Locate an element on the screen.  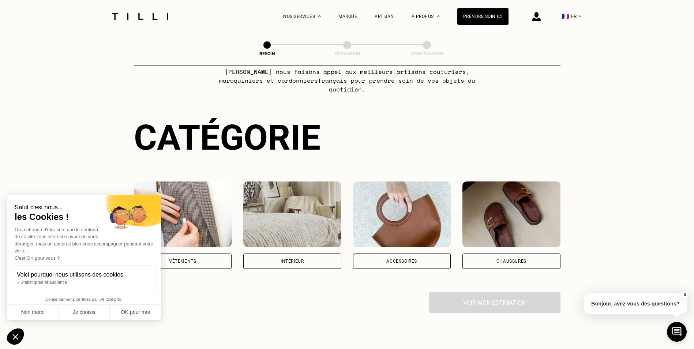
img: Chaussures is located at coordinates (512, 214).